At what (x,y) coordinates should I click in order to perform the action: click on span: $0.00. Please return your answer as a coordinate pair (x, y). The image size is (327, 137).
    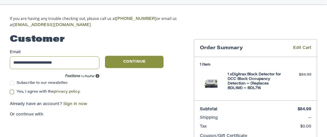
    Looking at the image, I should click on (306, 127).